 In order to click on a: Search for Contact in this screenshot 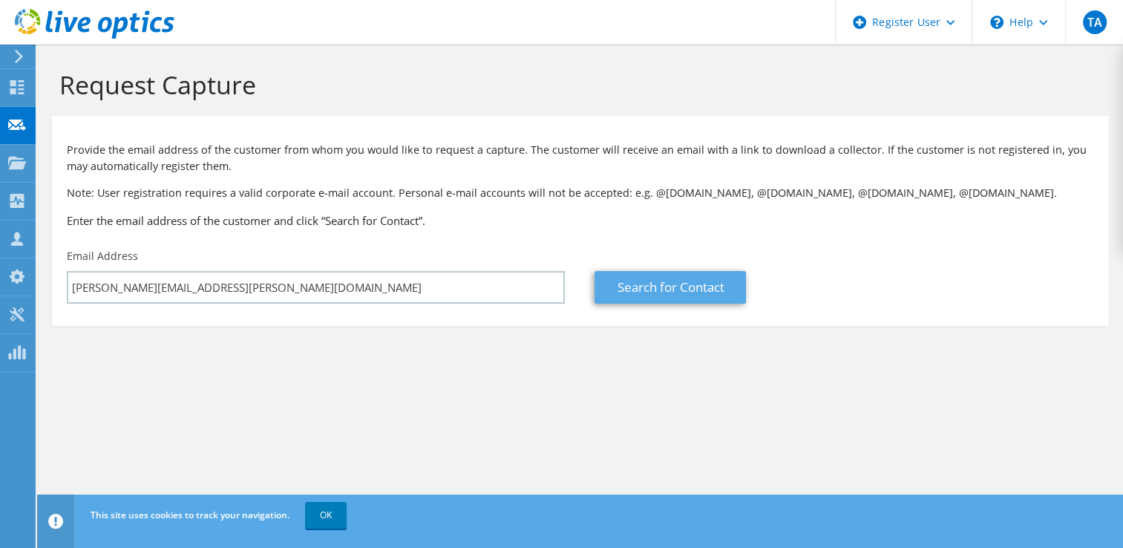, I will do `click(671, 287)`.